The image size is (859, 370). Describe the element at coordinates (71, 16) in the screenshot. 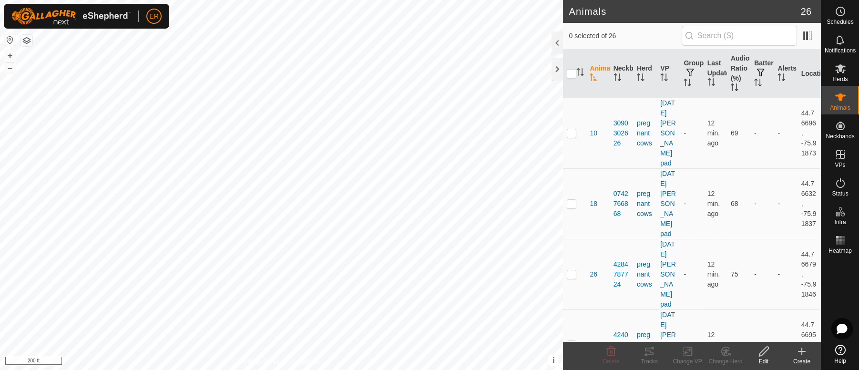

I see `img: Gallagher Logo` at that location.